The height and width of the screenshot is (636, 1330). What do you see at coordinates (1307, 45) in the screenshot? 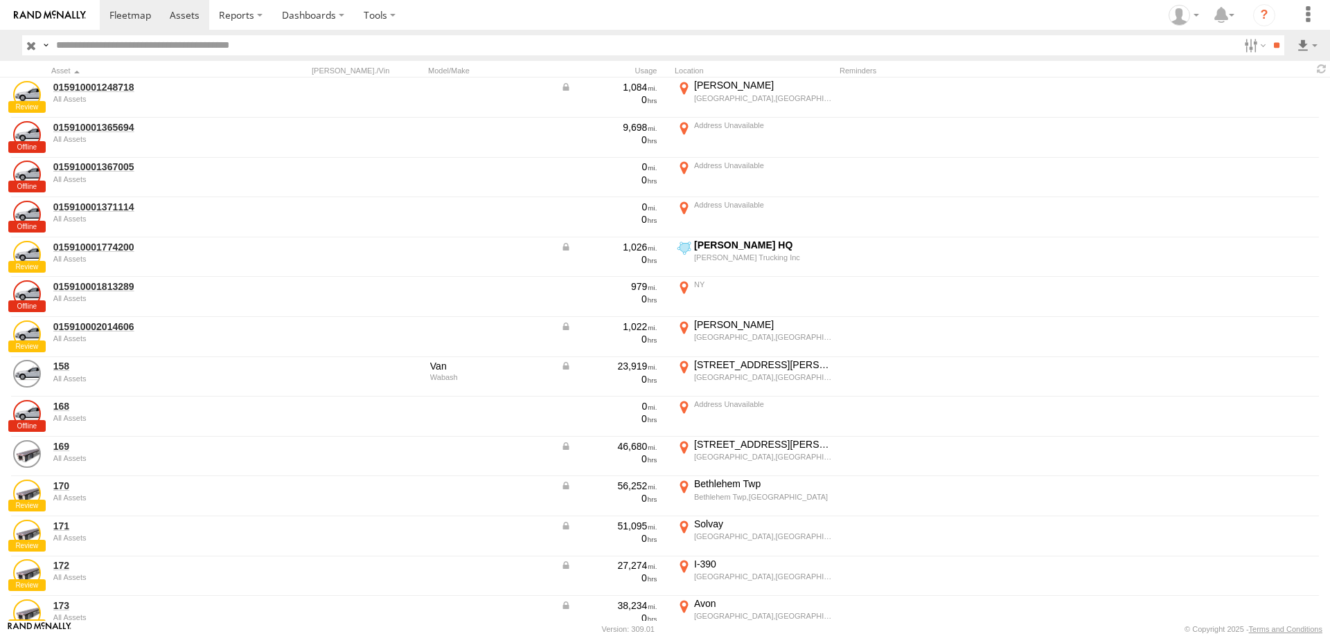
I see `label: Export results as...` at bounding box center [1307, 45].